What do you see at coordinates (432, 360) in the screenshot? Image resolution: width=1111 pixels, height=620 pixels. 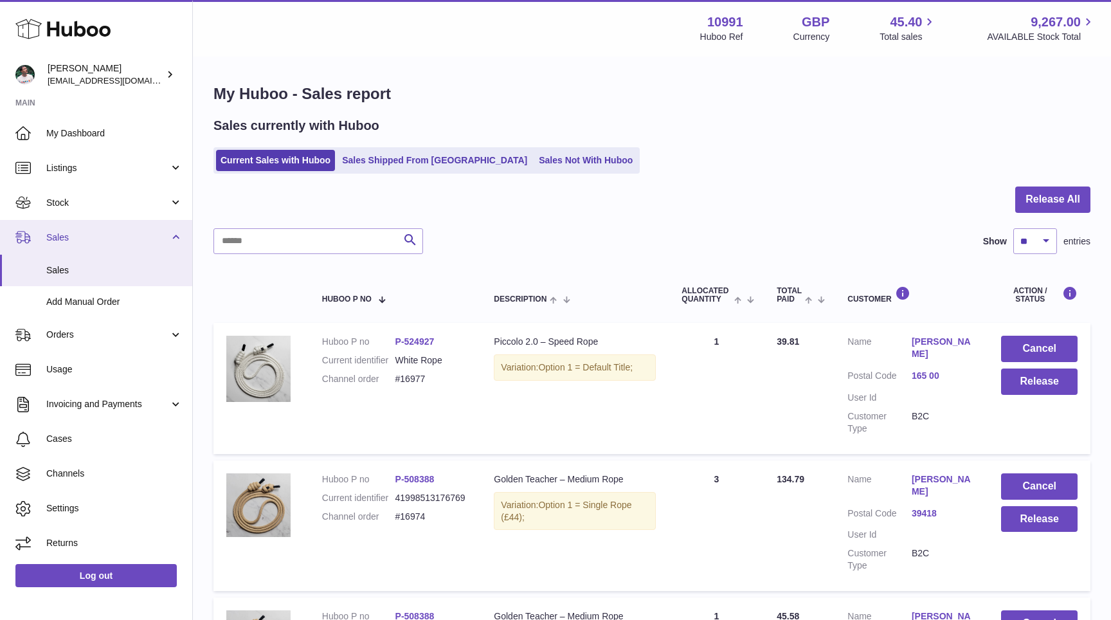 I see `dd: White Rope` at bounding box center [432, 360].